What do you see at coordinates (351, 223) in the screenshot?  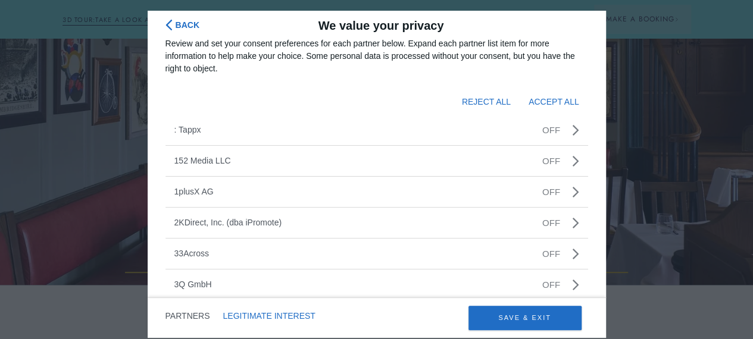 I see `p: 2KDirect, Inc. (dba iPromote)` at bounding box center [351, 223].